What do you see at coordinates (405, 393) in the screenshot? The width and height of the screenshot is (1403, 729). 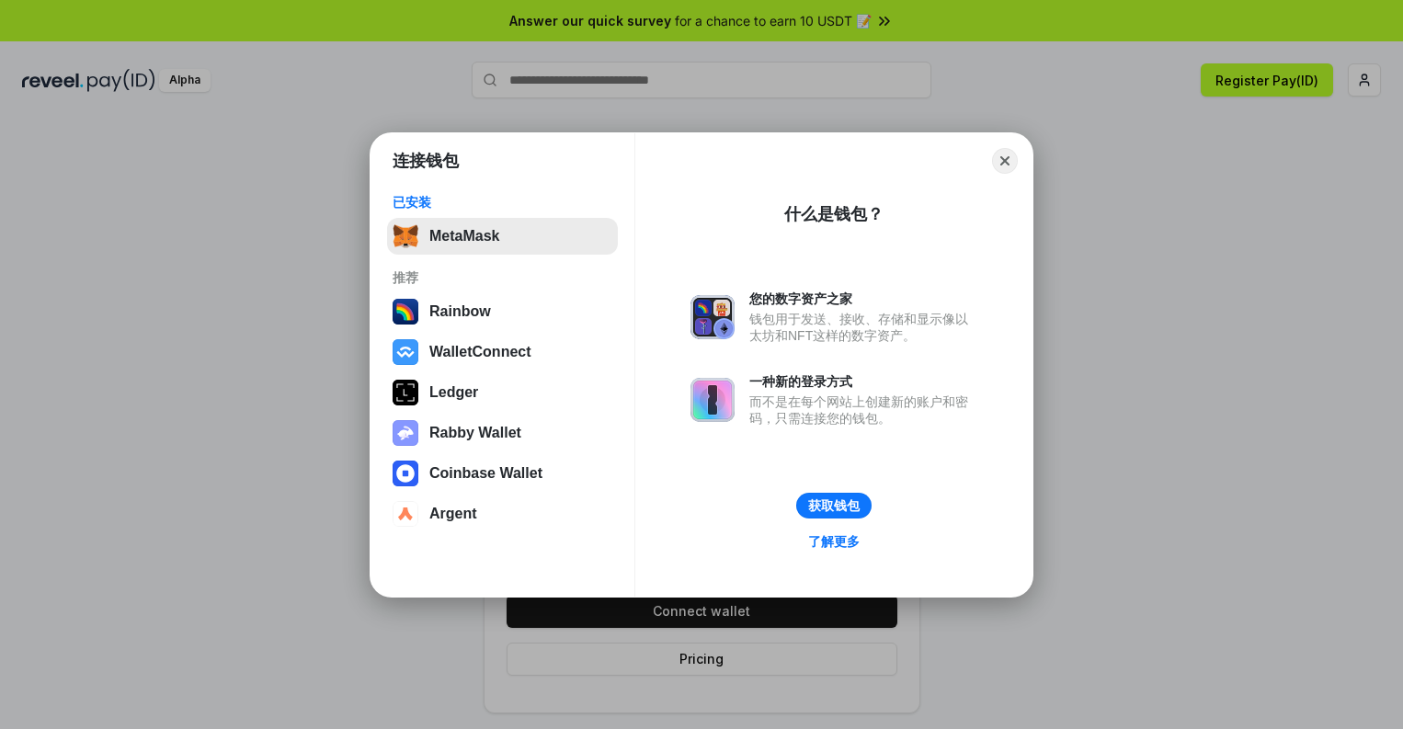 I see `img: svg+xml,%3Csvg%20xmlns%3D%22http%3A%2F%2Fwww.w3.org%2F2000%2Fsvg%22%20width%3D%2228%22%20height%3...` at bounding box center [405, 393].